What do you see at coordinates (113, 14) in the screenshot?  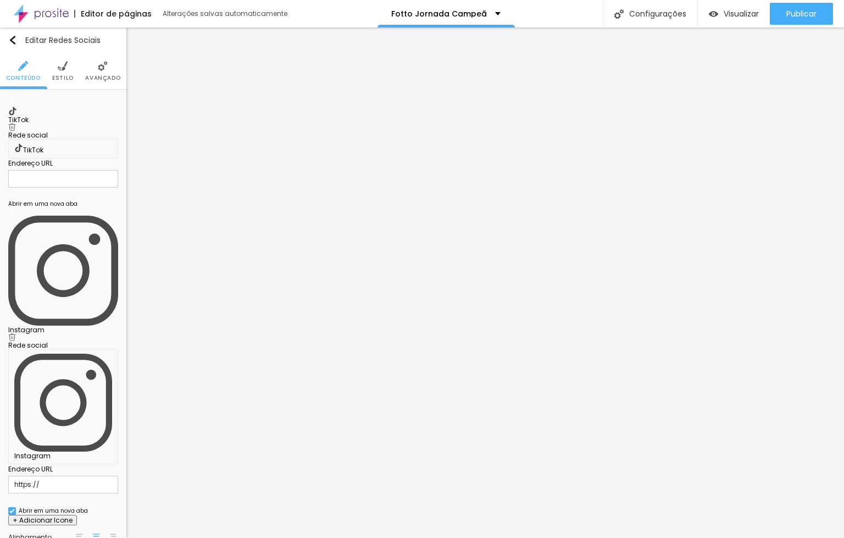 I see `div: Editor de páginas` at bounding box center [113, 14].